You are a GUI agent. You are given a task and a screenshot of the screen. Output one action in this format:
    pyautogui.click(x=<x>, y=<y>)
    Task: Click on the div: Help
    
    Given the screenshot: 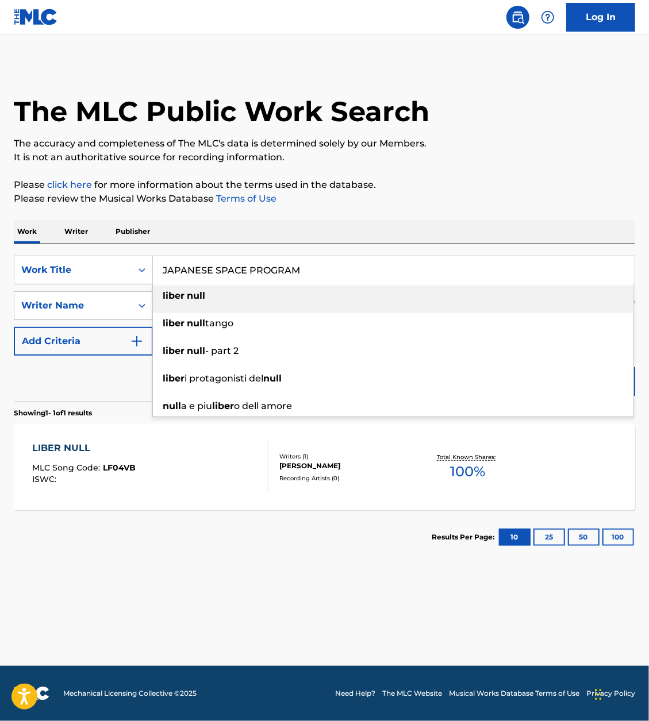 What is the action you would take?
    pyautogui.click(x=548, y=17)
    